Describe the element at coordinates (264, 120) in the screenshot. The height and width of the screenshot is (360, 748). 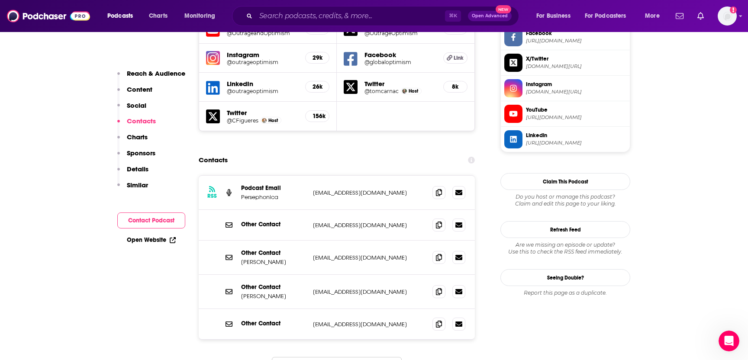
I see `img: Christiana Figueres` at that location.